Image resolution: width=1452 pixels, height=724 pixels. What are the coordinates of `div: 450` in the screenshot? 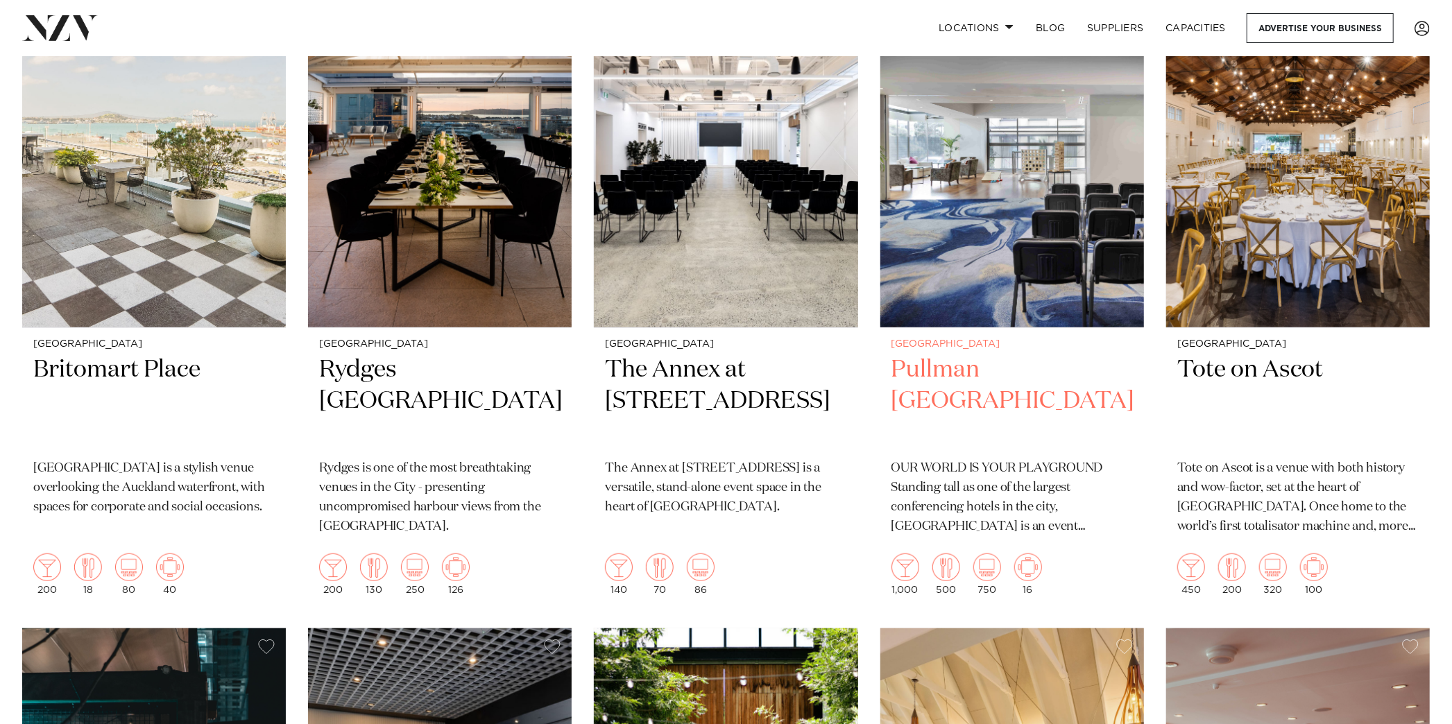 It's located at (1191, 575).